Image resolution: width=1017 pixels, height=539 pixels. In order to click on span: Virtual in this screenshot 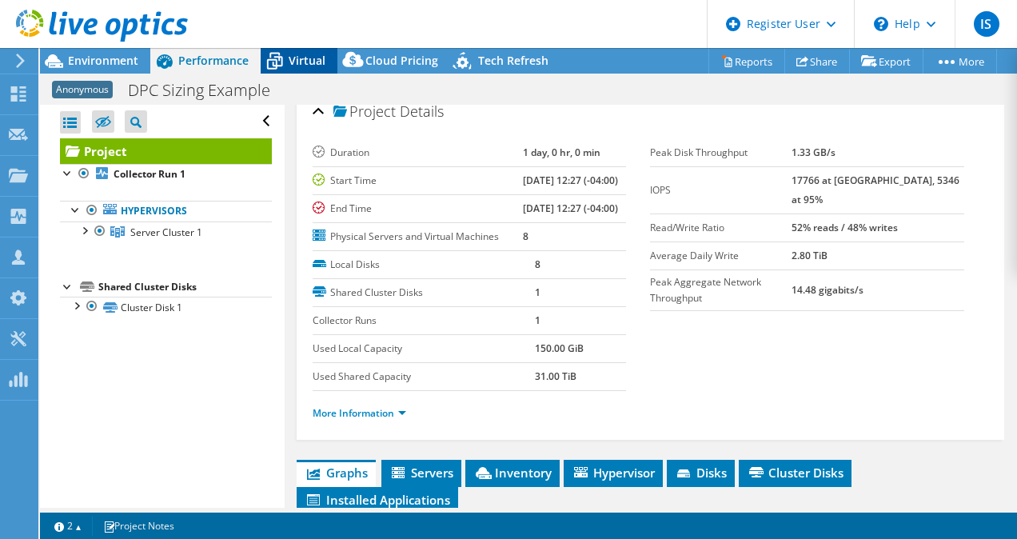, I will do `click(307, 60)`.